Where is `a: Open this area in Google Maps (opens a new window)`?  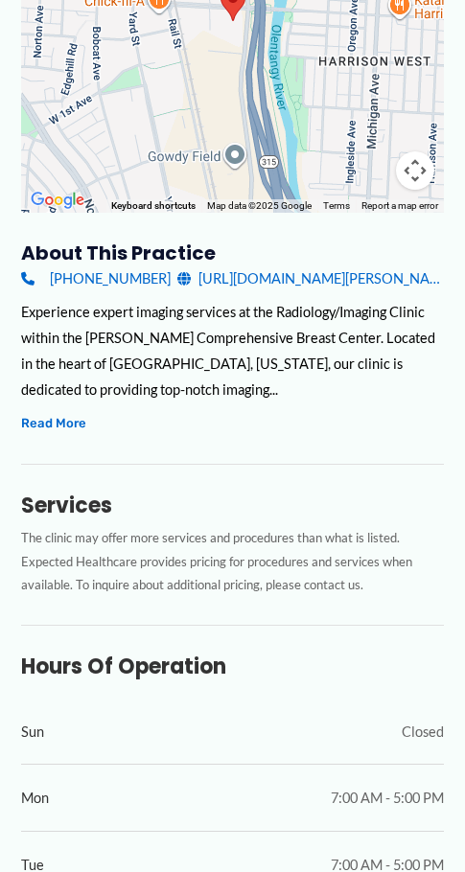 a: Open this area in Google Maps (opens a new window) is located at coordinates (57, 200).